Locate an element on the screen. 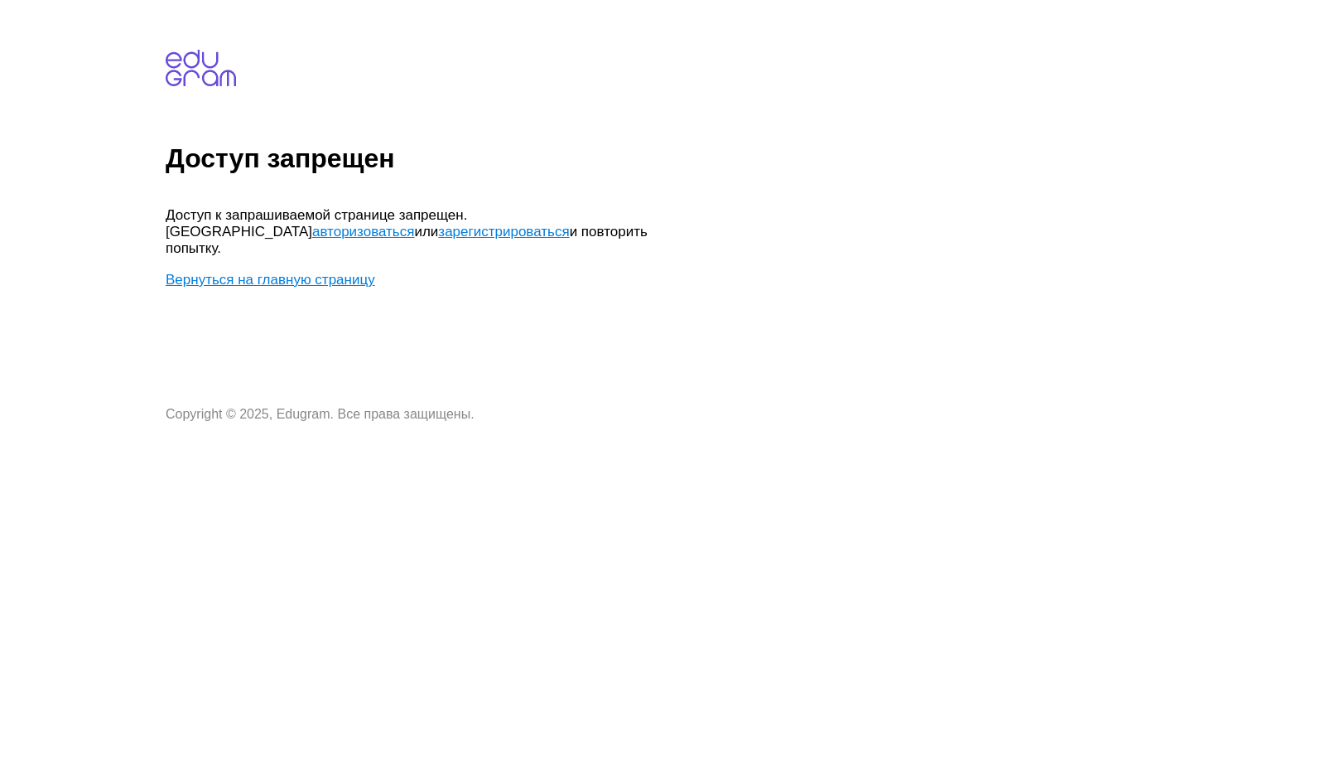 This screenshot has height=760, width=1325. a: зарегистрироваться is located at coordinates (504, 231).